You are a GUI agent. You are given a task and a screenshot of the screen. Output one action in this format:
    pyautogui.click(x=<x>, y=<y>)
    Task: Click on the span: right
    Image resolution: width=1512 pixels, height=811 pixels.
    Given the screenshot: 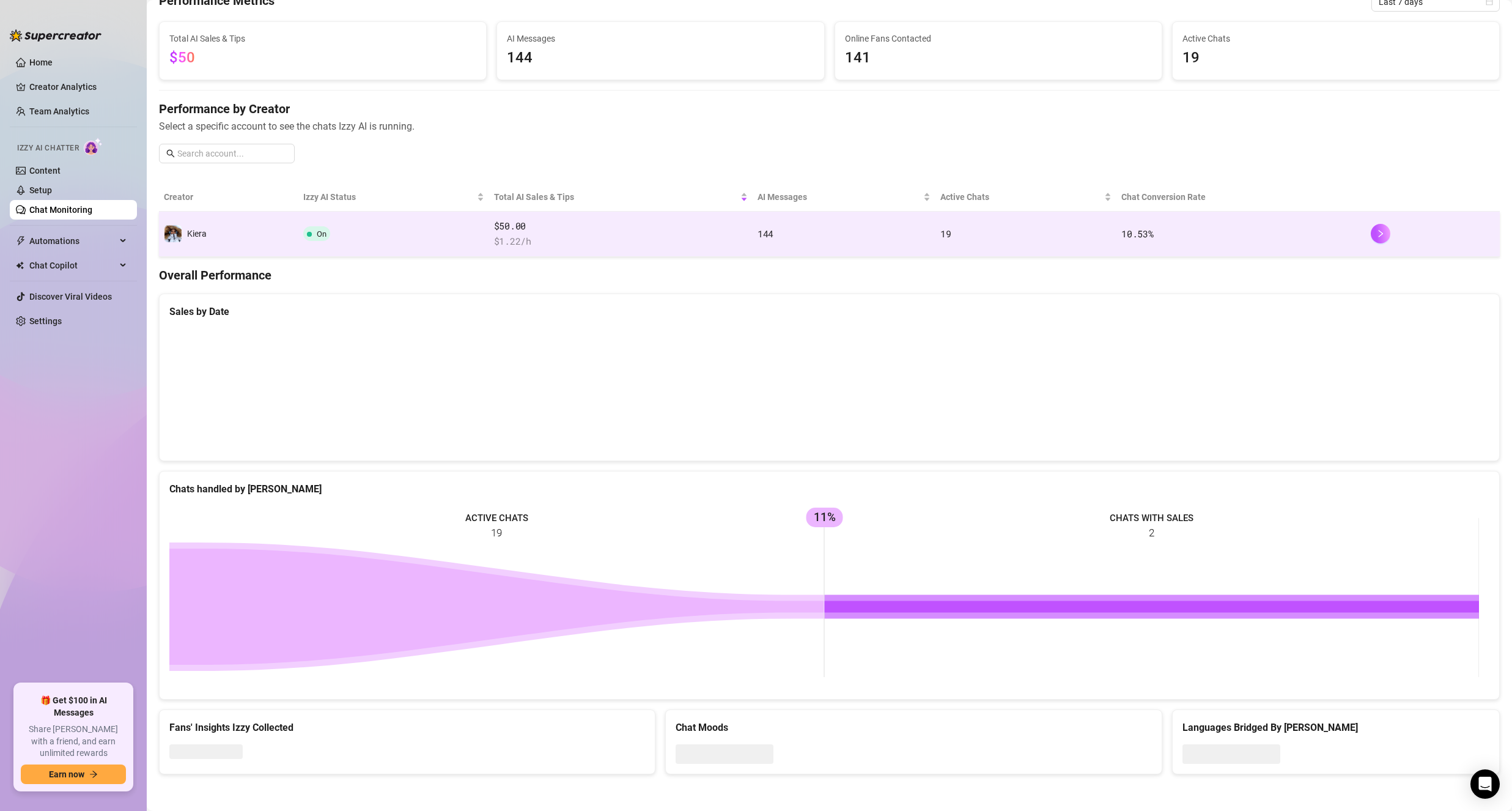 What is the action you would take?
    pyautogui.click(x=1381, y=234)
    